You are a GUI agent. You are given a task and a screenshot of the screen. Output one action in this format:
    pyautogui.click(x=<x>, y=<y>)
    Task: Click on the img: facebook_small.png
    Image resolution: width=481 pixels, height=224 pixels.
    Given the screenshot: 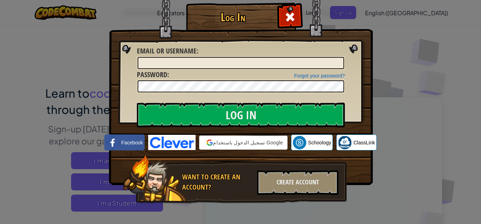 What is the action you would take?
    pyautogui.click(x=113, y=143)
    